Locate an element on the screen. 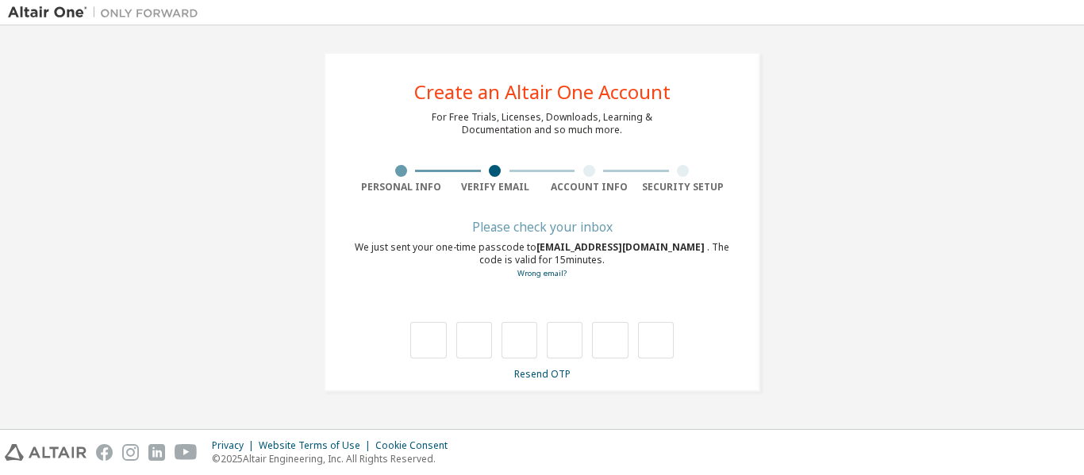  p: © 2025 Altair Engineering, Inc. All Rights Reserved. is located at coordinates (334, 459).